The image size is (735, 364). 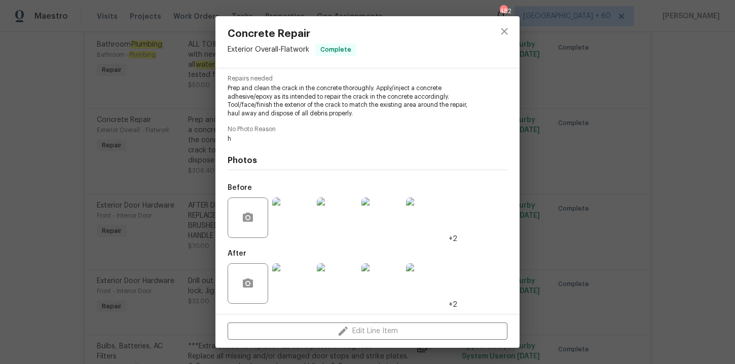 What do you see at coordinates (353, 101) in the screenshot?
I see `span: Prep and clean the crack in the concrete thoroughly. Apply/inject a concrete adhesive/epoxy as it...` at bounding box center [353, 101].